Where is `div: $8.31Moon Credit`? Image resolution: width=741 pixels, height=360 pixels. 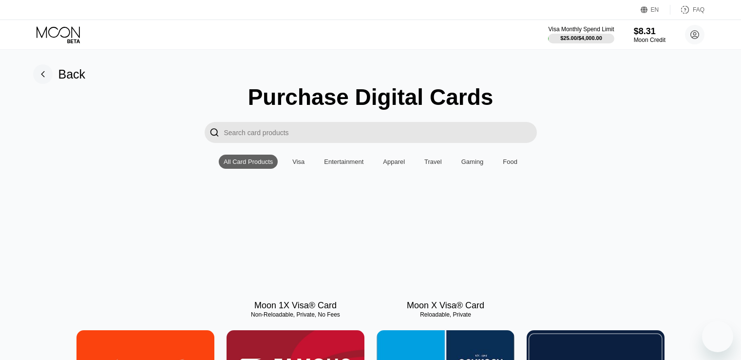 div: $8.31Moon Credit is located at coordinates (650, 35).